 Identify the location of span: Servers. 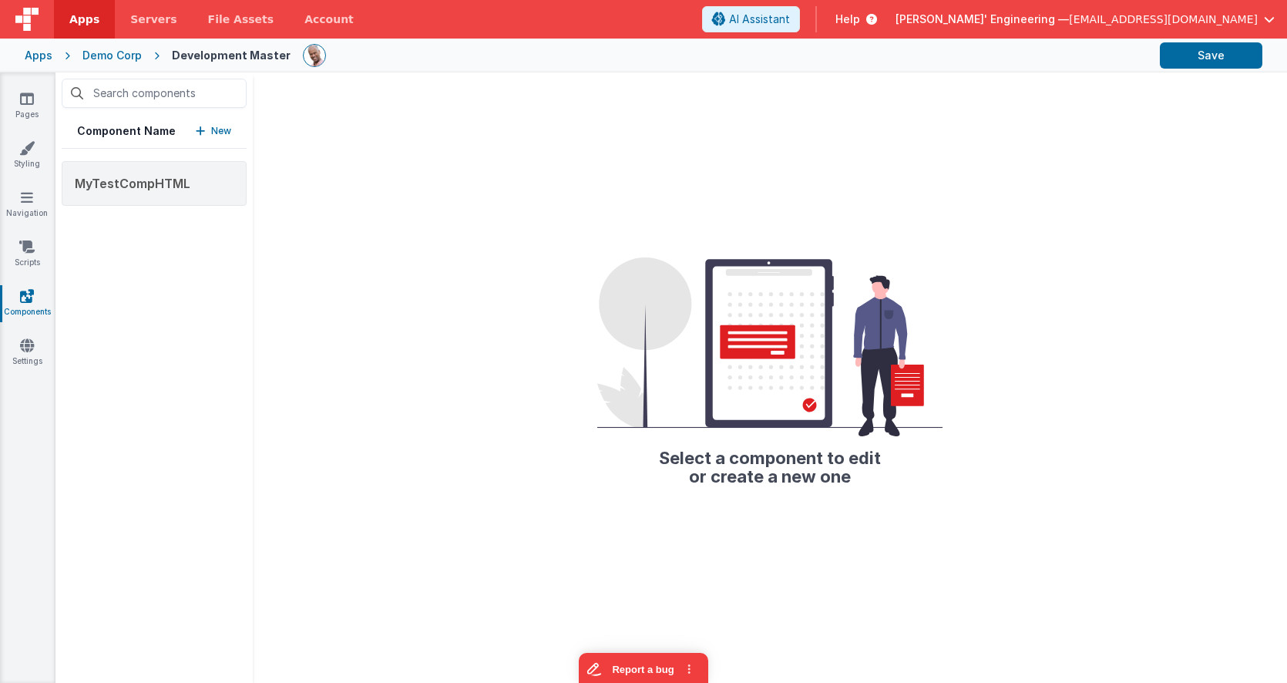
(153, 19).